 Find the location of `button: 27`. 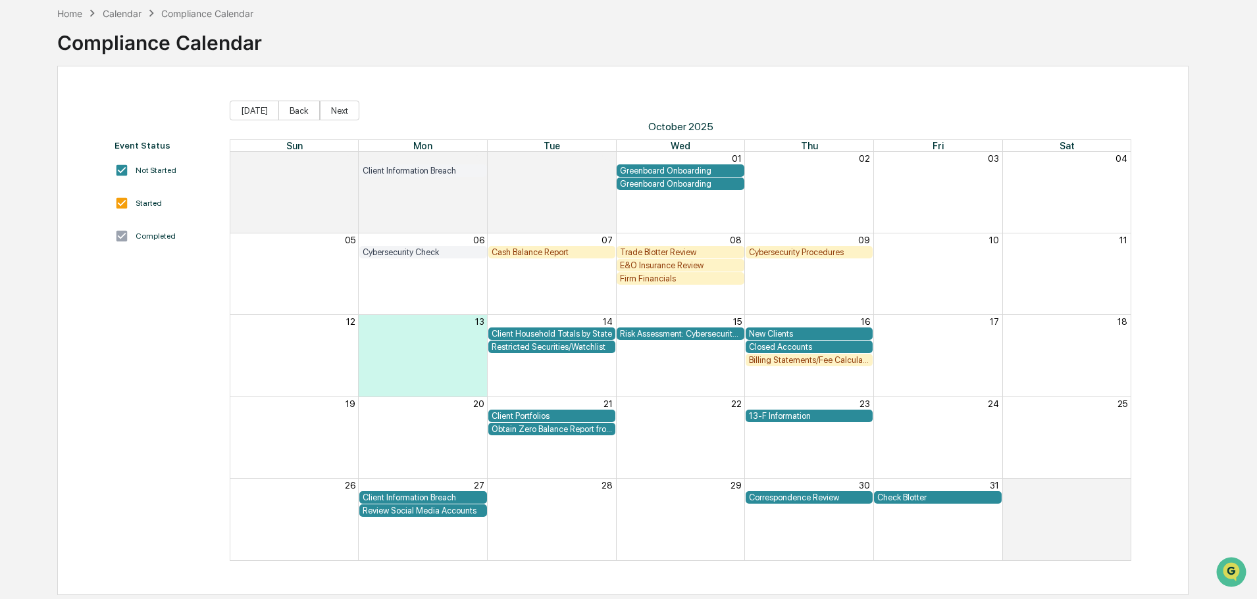

button: 27 is located at coordinates (479, 486).